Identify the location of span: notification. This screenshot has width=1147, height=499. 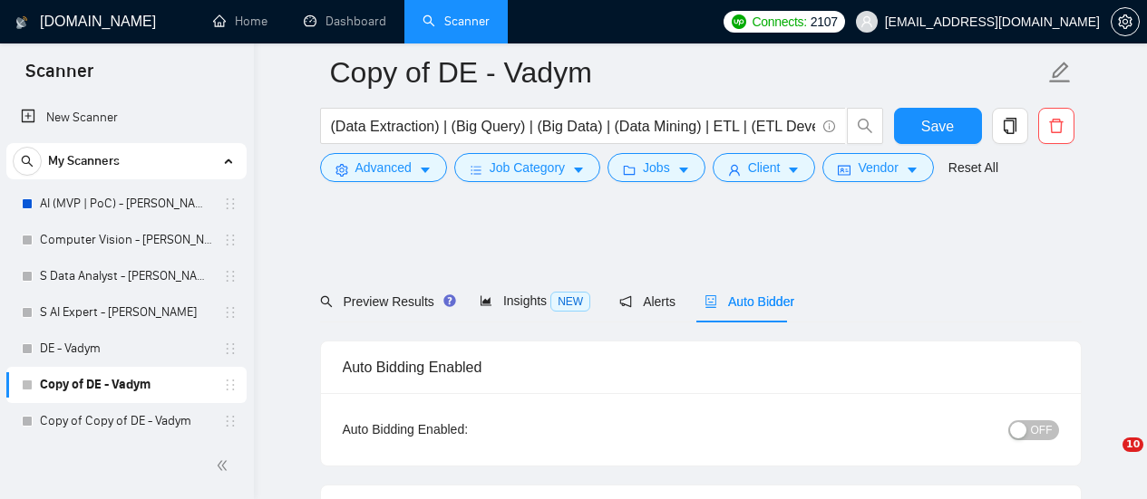
(625, 302).